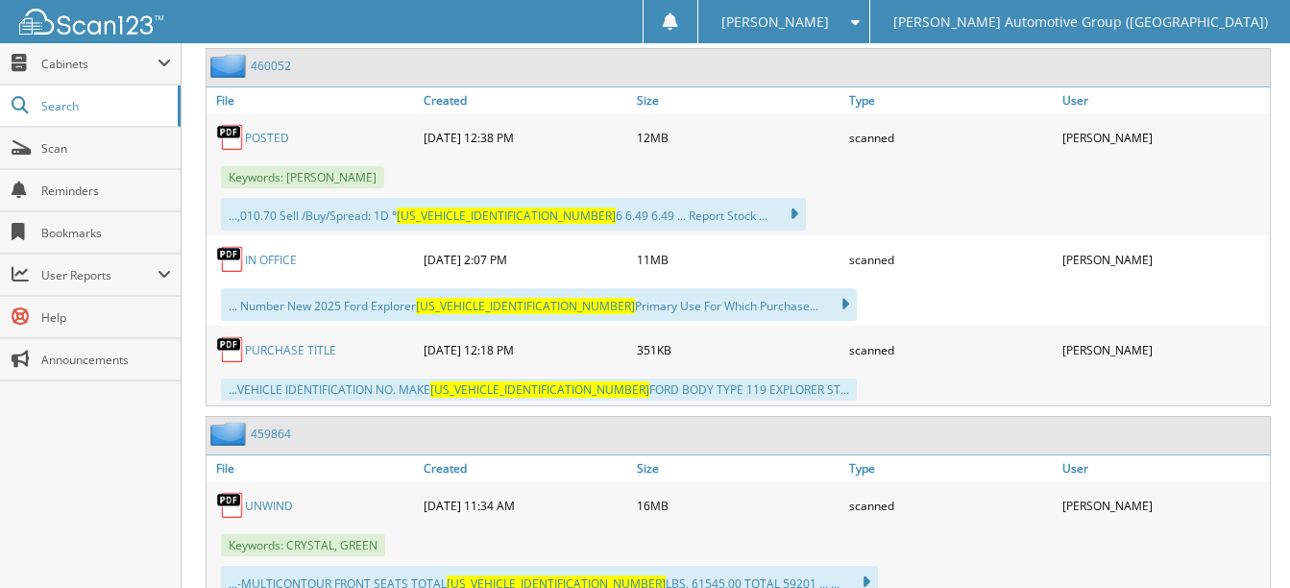 The height and width of the screenshot is (588, 1290). I want to click on a: POSTED, so click(267, 137).